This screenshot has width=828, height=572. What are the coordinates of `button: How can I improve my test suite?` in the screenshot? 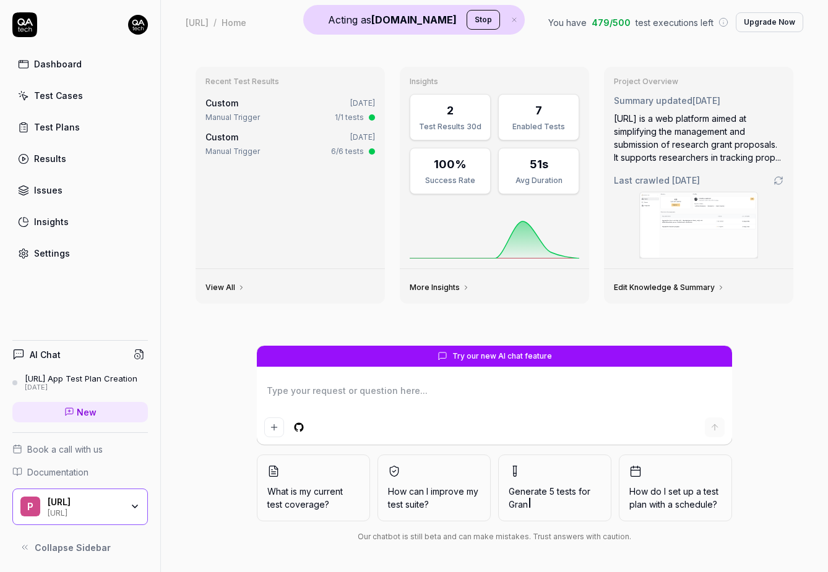 It's located at (434, 488).